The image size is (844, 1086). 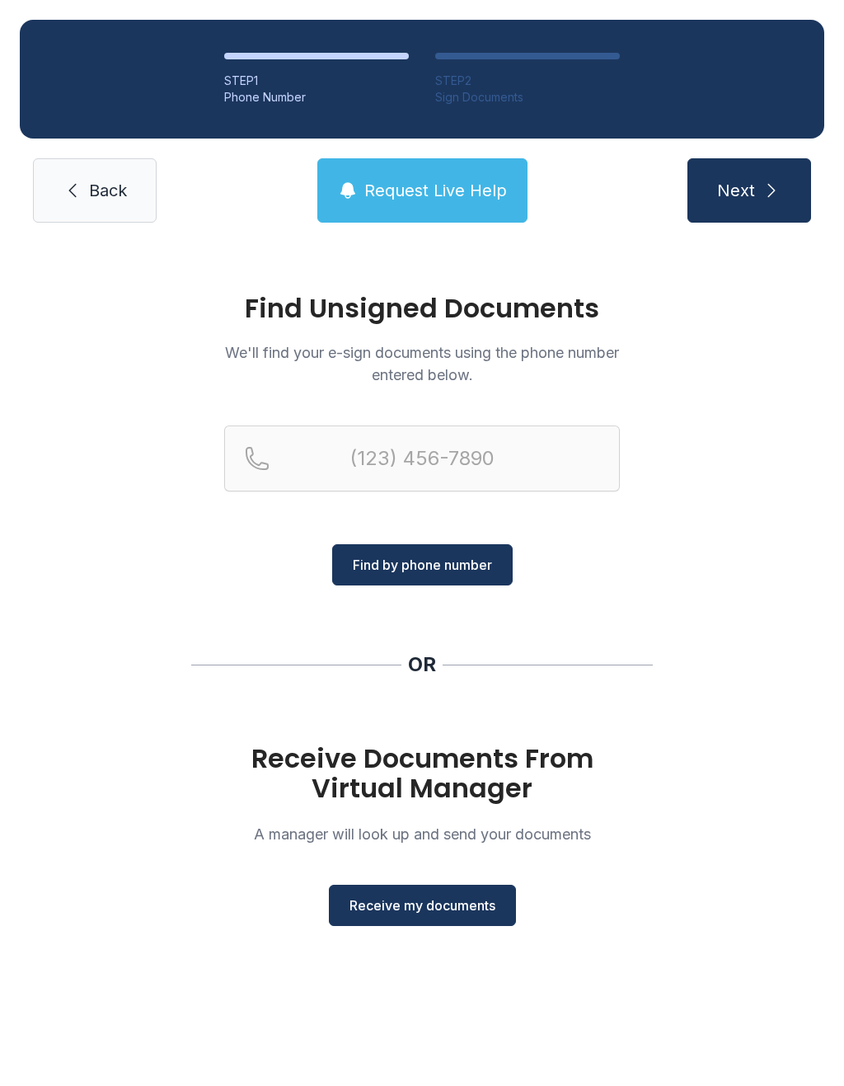 I want to click on input: Reservation phone number, so click(x=422, y=458).